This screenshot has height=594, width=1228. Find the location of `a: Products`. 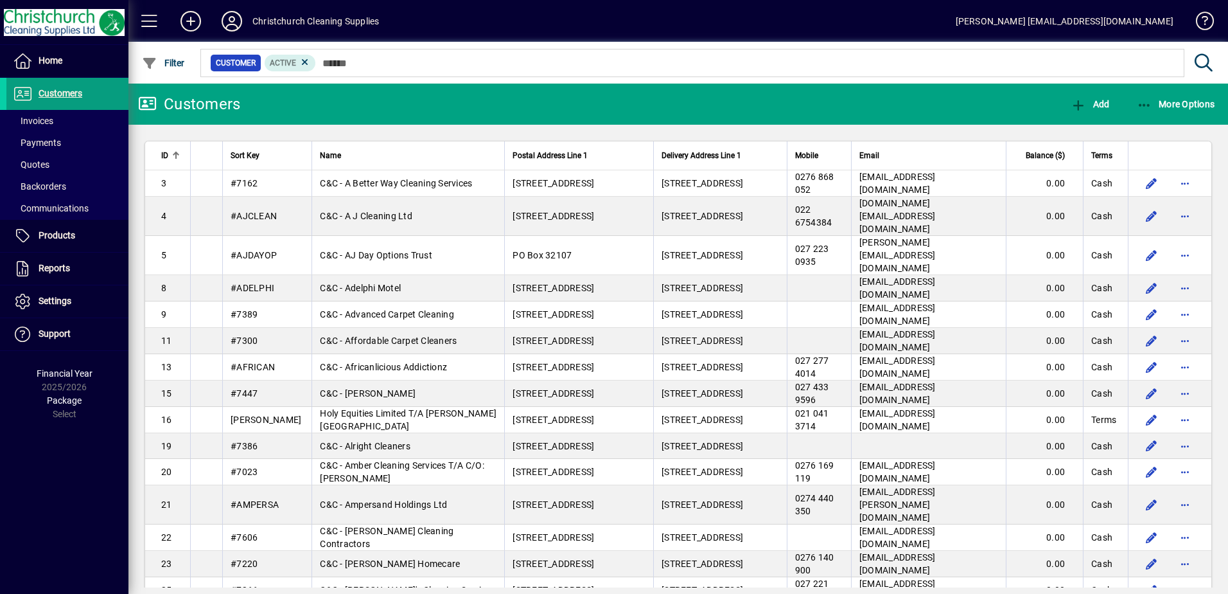

a: Products is located at coordinates (67, 236).